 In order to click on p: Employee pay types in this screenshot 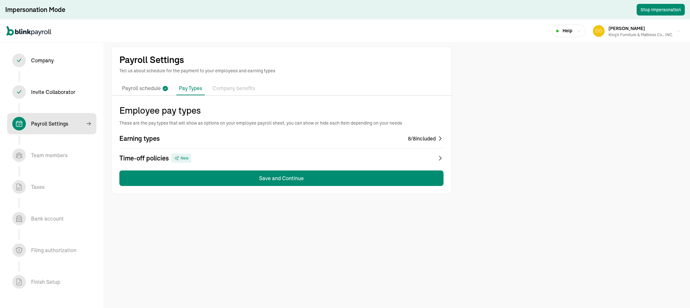, I will do `click(281, 111)`.